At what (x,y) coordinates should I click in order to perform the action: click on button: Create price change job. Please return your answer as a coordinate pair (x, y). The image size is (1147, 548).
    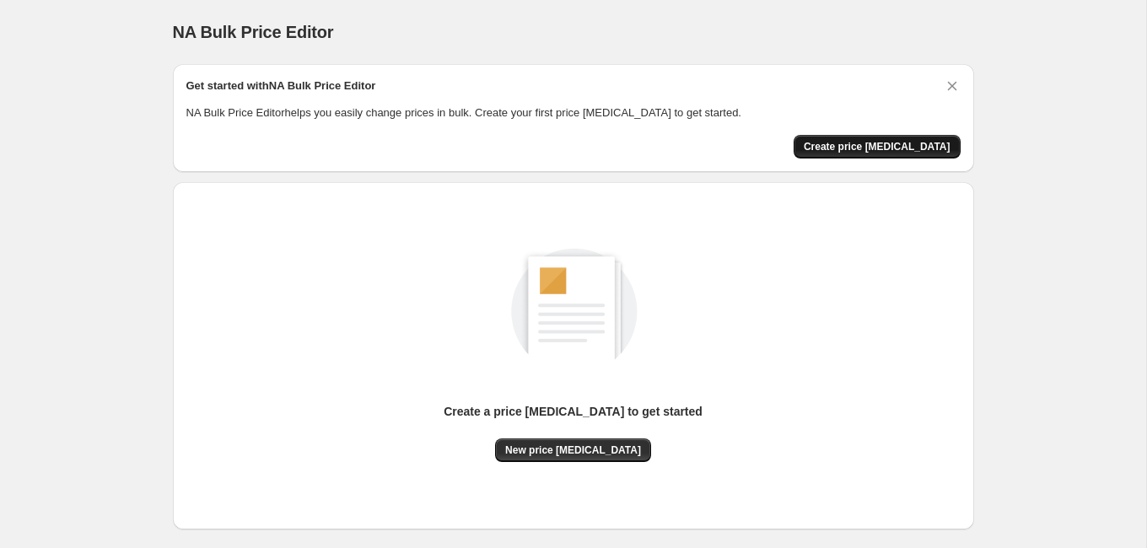
    Looking at the image, I should click on (877, 147).